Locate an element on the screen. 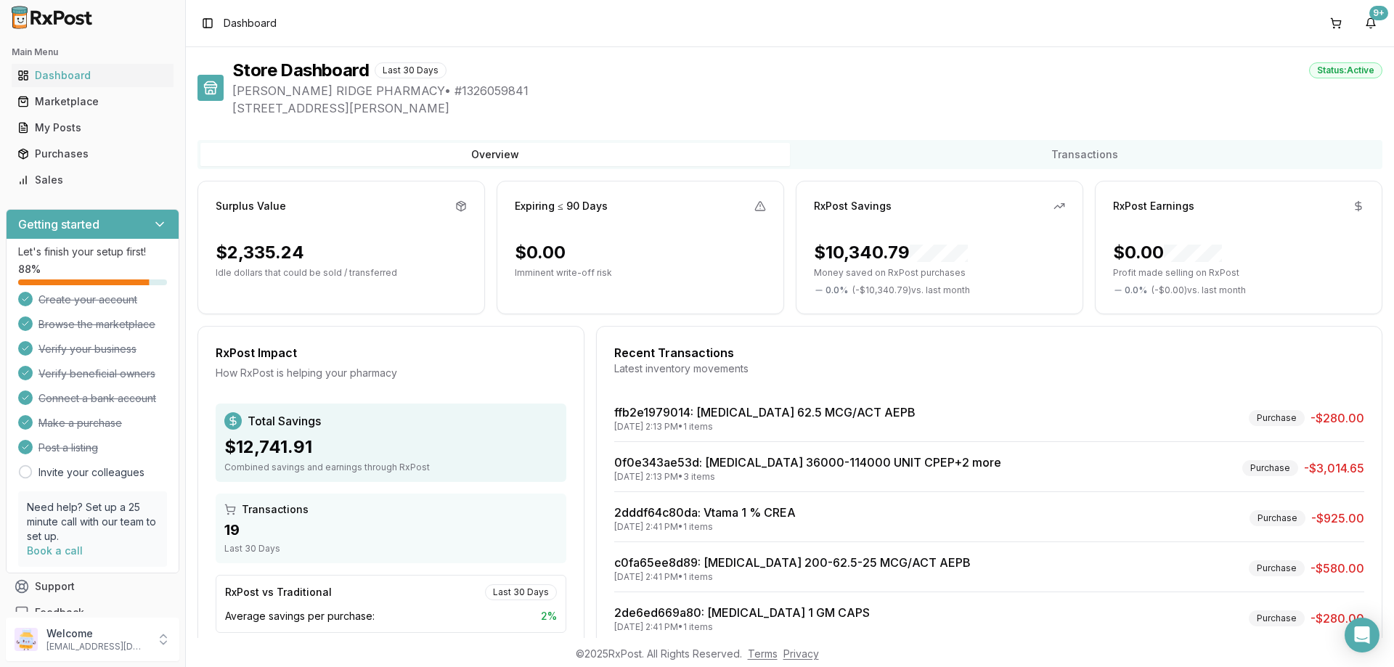 Image resolution: width=1394 pixels, height=667 pixels. nav: breadcrumb is located at coordinates (250, 23).